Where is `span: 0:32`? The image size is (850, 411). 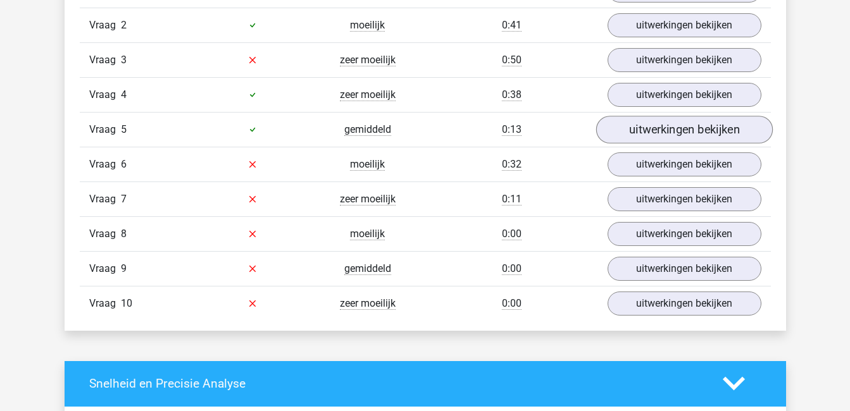
span: 0:32 is located at coordinates (511, 165).